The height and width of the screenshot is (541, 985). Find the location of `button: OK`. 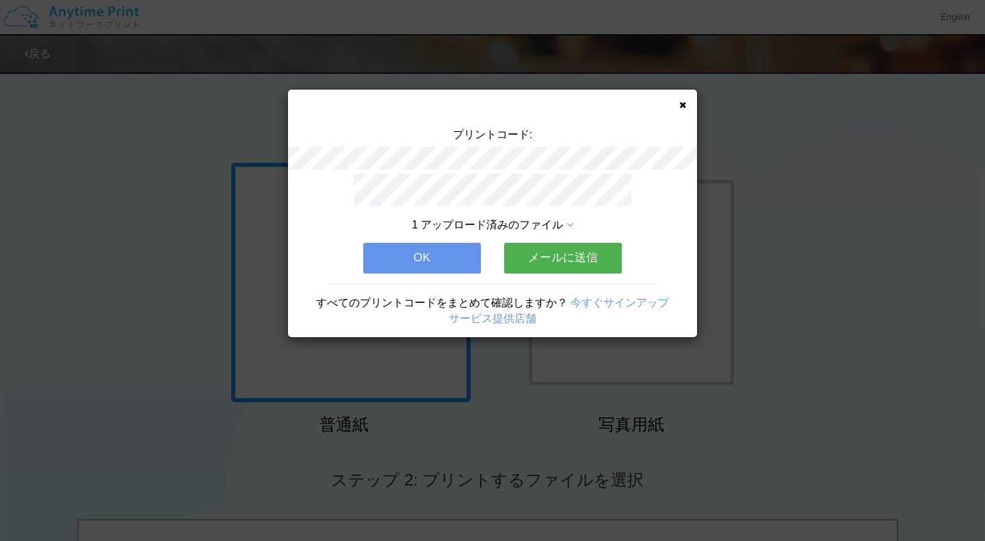

button: OK is located at coordinates (422, 258).